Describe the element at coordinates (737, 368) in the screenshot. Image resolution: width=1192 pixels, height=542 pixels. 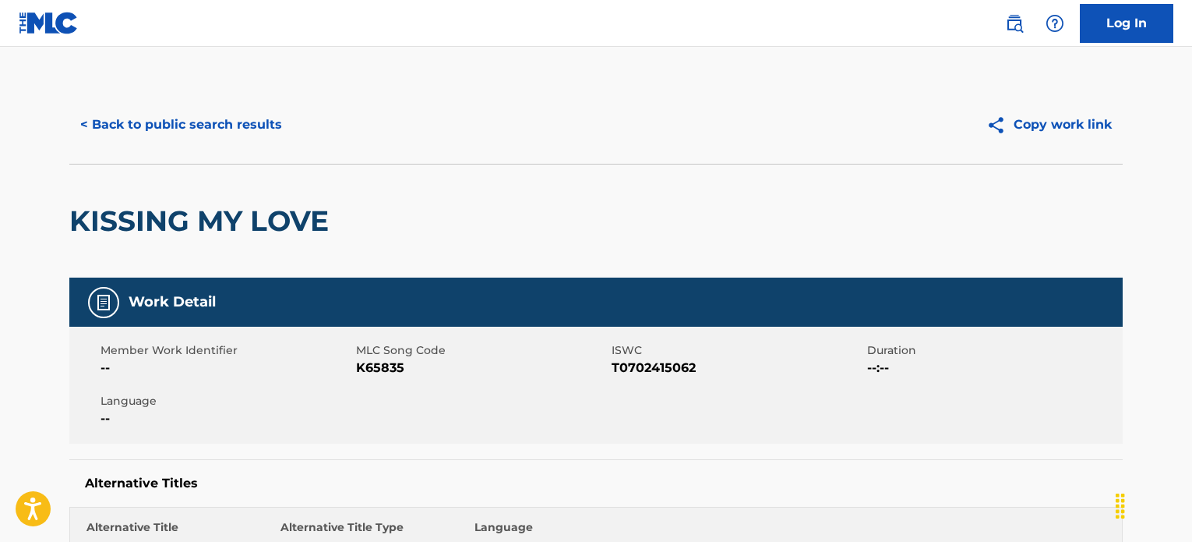
I see `span: T0702415062` at that location.